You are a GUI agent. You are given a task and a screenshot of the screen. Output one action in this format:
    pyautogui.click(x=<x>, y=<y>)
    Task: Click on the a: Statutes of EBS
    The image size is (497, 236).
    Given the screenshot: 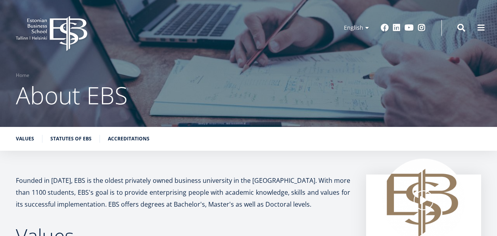 What is the action you would take?
    pyautogui.click(x=71, y=139)
    